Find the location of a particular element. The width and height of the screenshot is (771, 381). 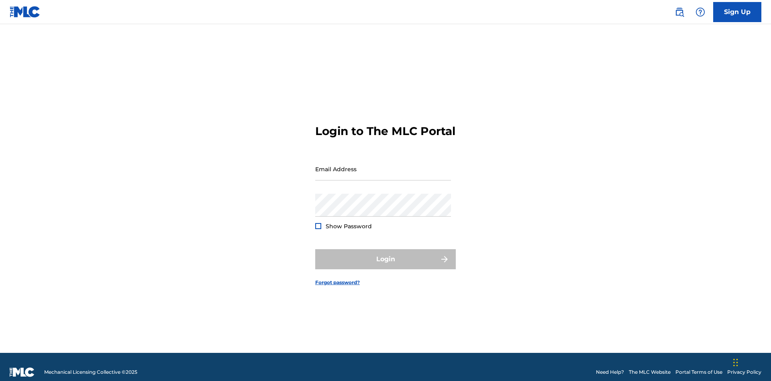

a: Public Search is located at coordinates (680, 12).